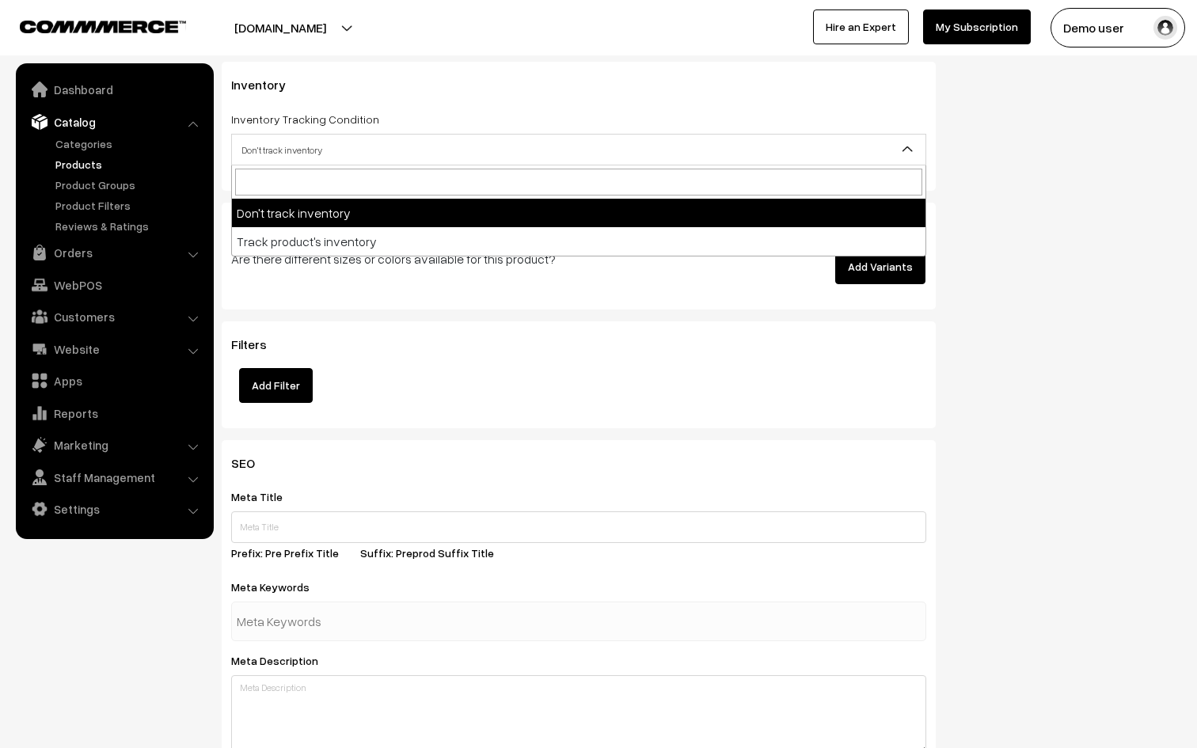  What do you see at coordinates (114, 445) in the screenshot?
I see `a: Marketing` at bounding box center [114, 445].